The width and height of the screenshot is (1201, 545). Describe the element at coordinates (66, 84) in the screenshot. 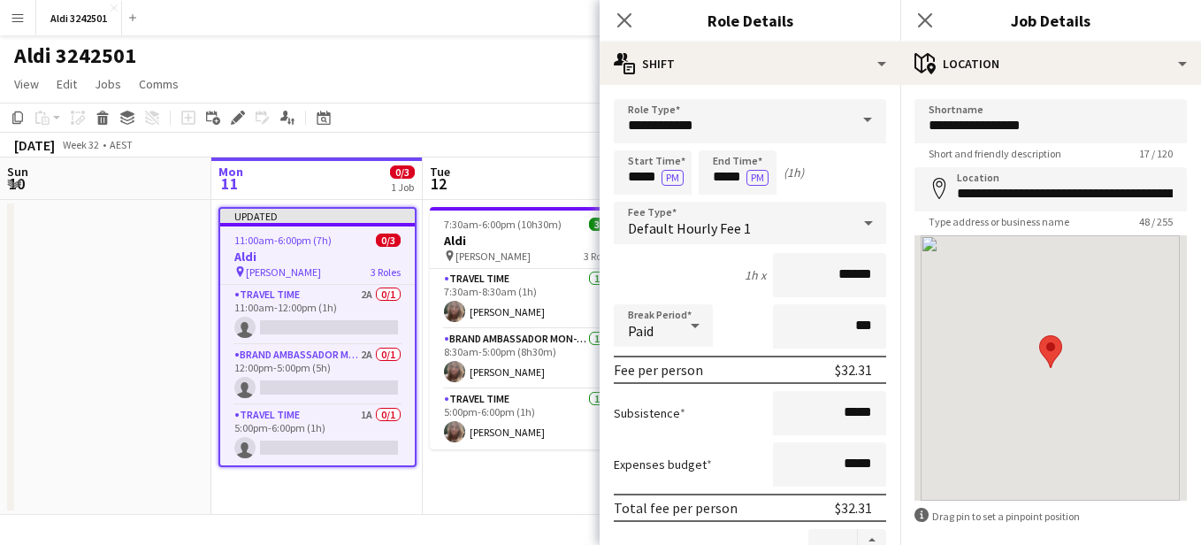

I see `a: Edit` at that location.